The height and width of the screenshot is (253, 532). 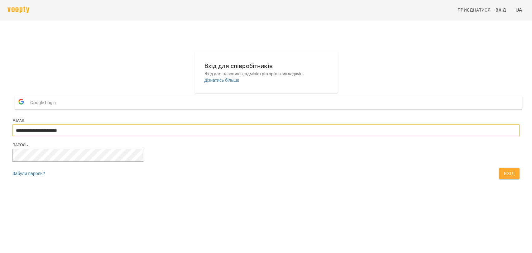 I want to click on h6: Вхід для співробітників, so click(x=266, y=66).